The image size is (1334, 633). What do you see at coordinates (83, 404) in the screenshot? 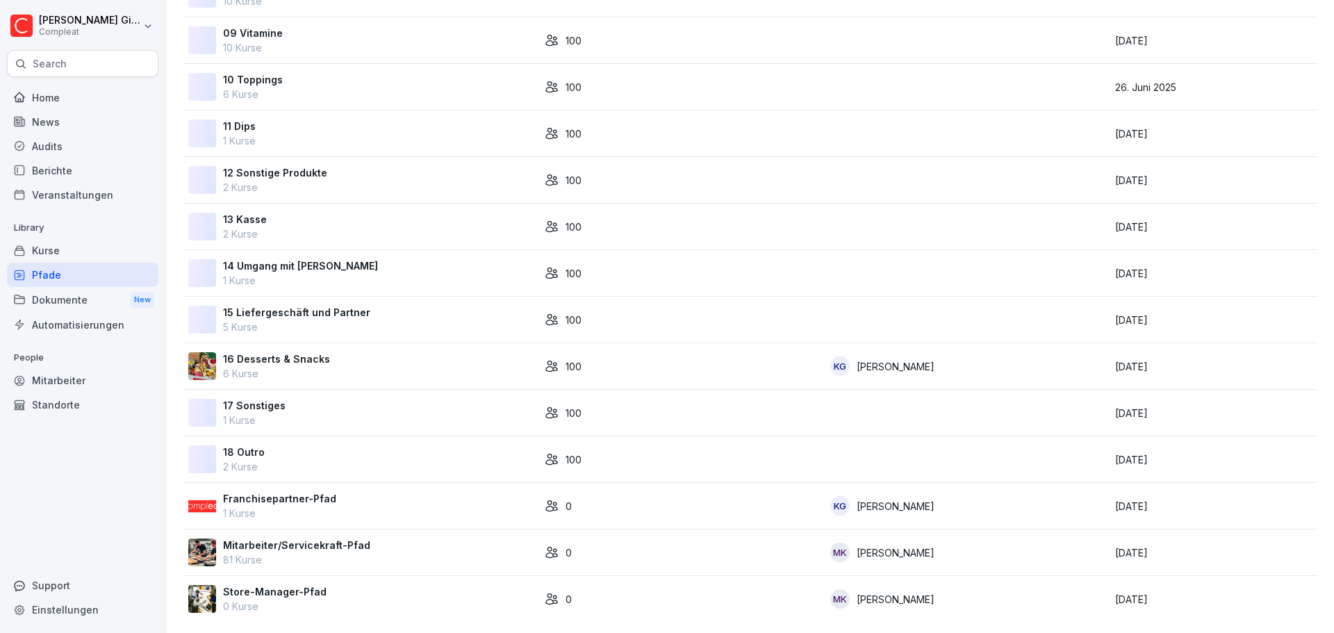
I see `div: Standorte` at bounding box center [83, 404].